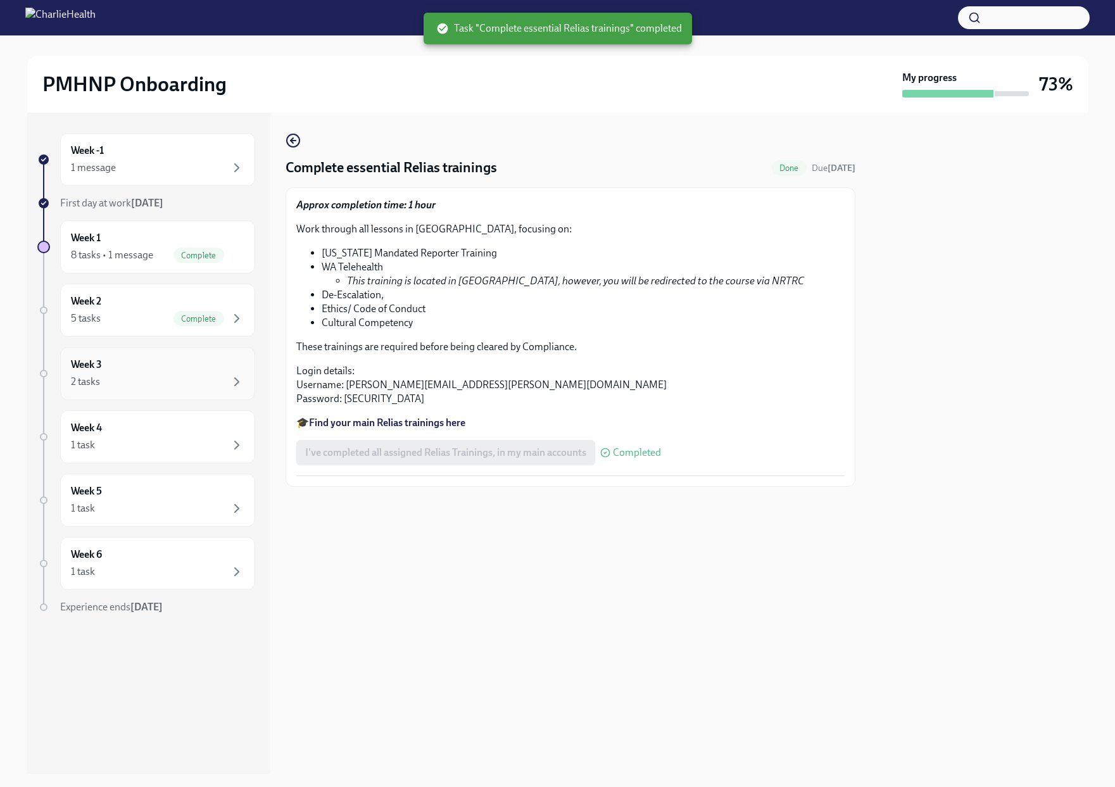  Describe the element at coordinates (789, 168) in the screenshot. I see `span: Done` at that location.